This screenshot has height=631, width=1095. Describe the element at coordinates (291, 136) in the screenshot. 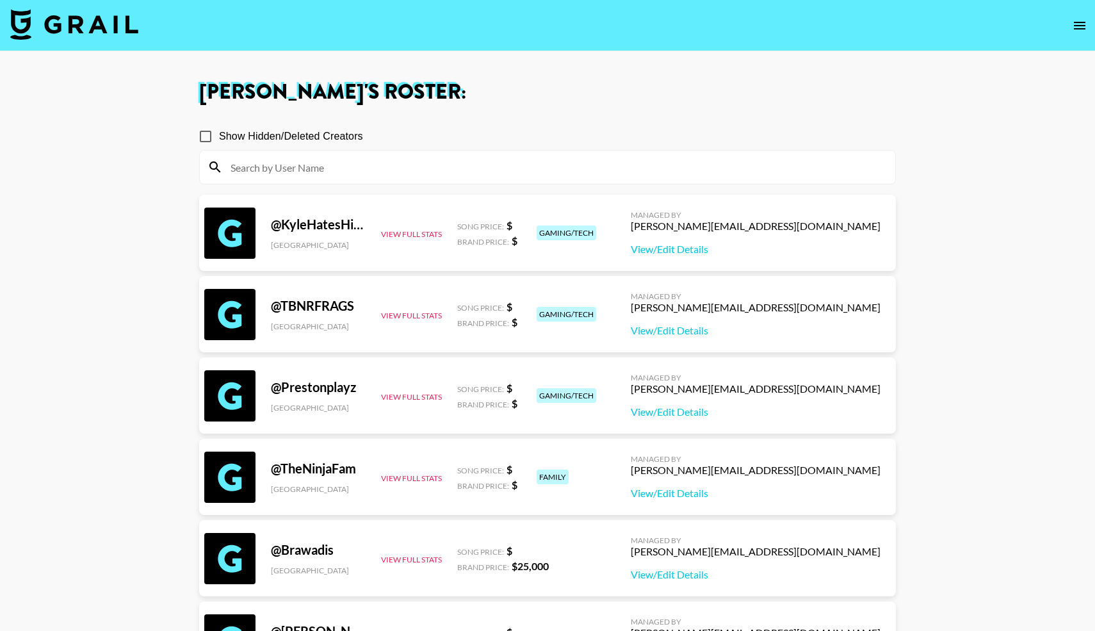

I see `span: Show Hidden/Deleted Creators` at that location.